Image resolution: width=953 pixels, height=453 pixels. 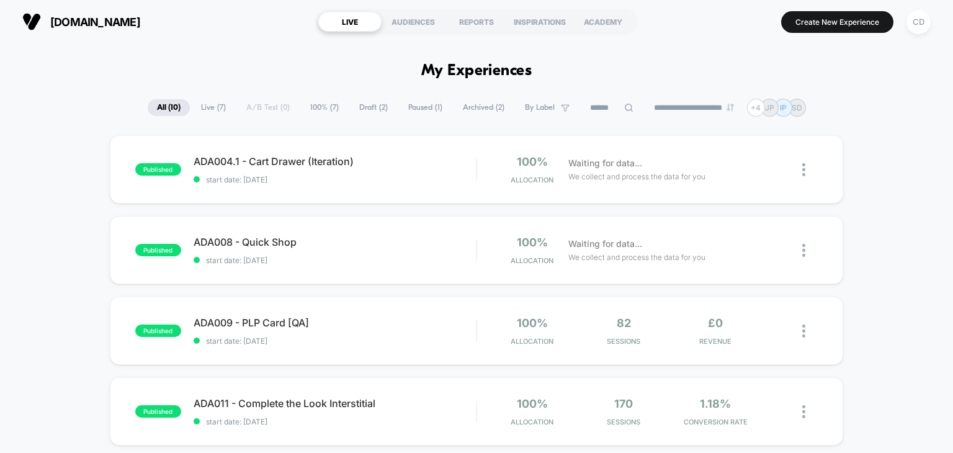 I want to click on span: All ( 10 ), so click(x=169, y=107).